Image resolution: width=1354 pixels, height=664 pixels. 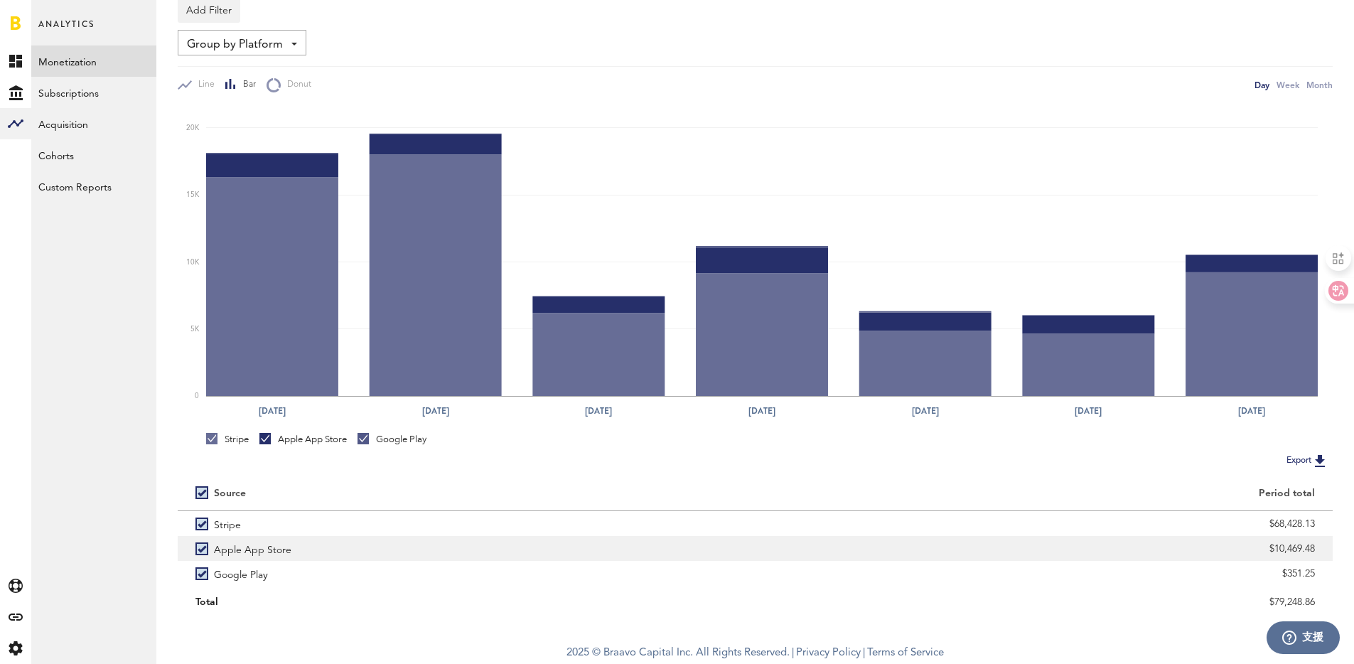 What do you see at coordinates (1044, 574) in the screenshot?
I see `div: $351.25` at bounding box center [1044, 574].